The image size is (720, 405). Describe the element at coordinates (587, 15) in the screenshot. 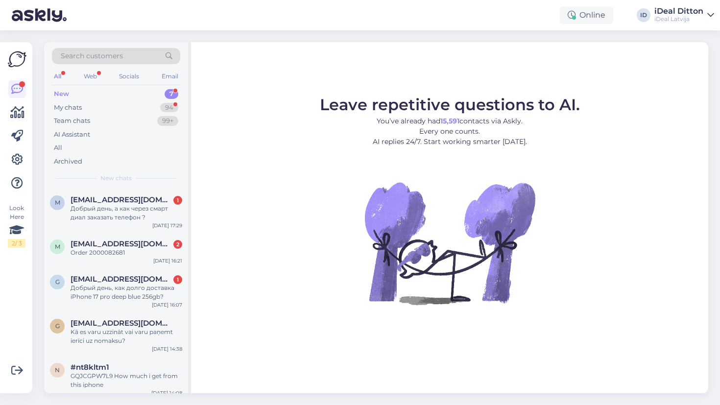

I see `div: Online` at that location.